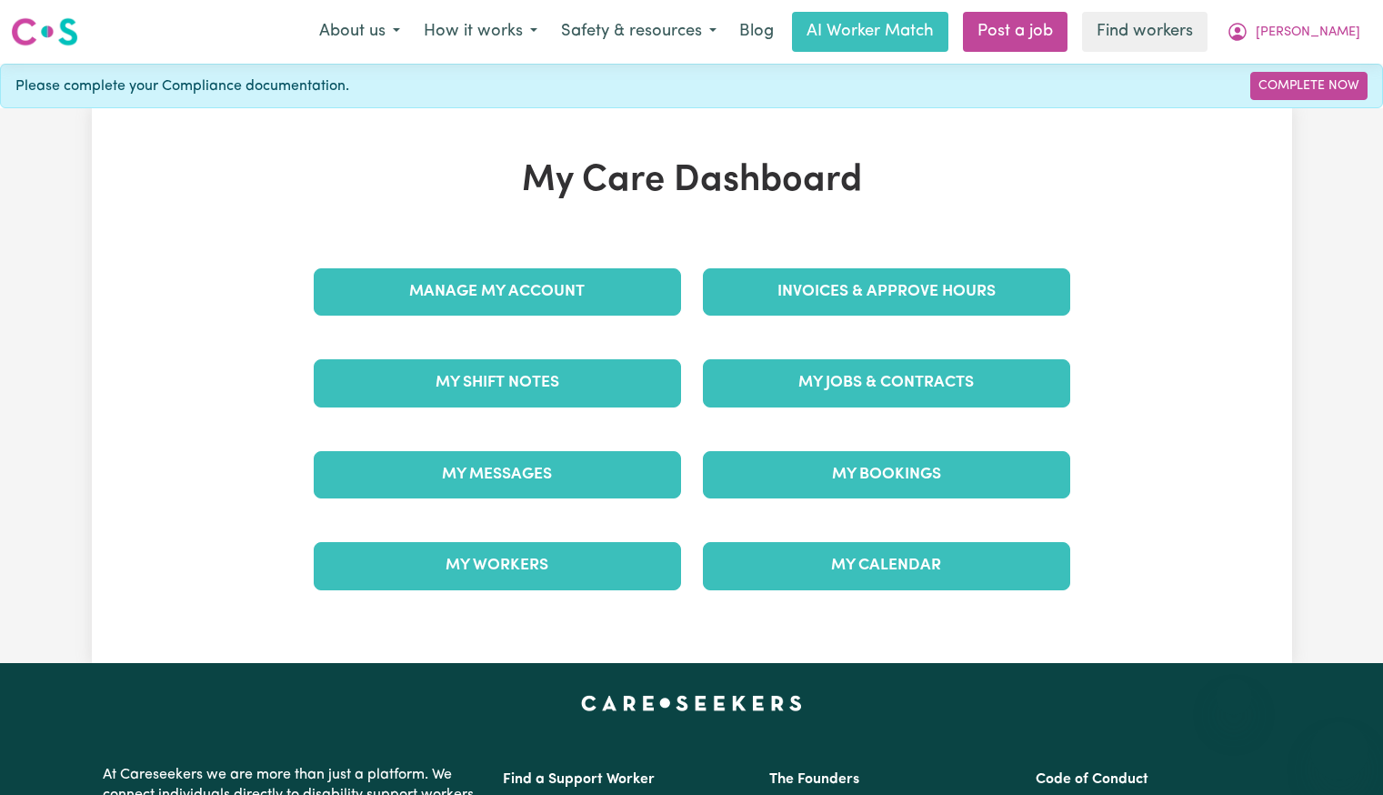  What do you see at coordinates (887, 292) in the screenshot?
I see `a: Invoices & Approve Hours` at bounding box center [887, 292].